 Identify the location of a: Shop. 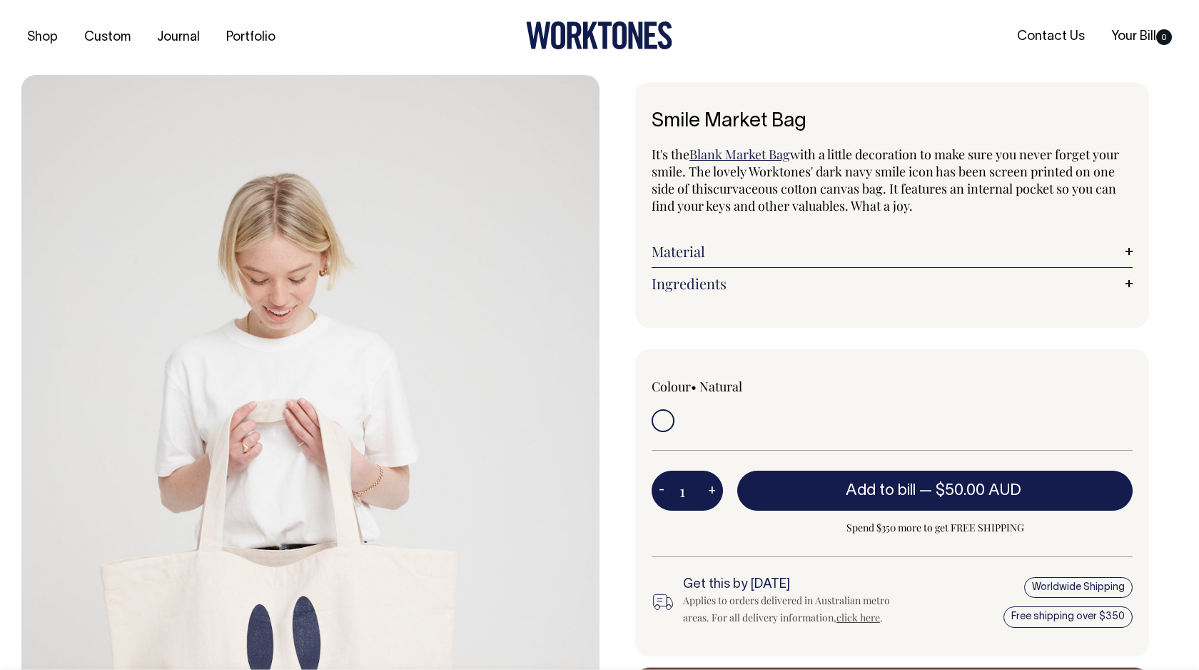
(42, 37).